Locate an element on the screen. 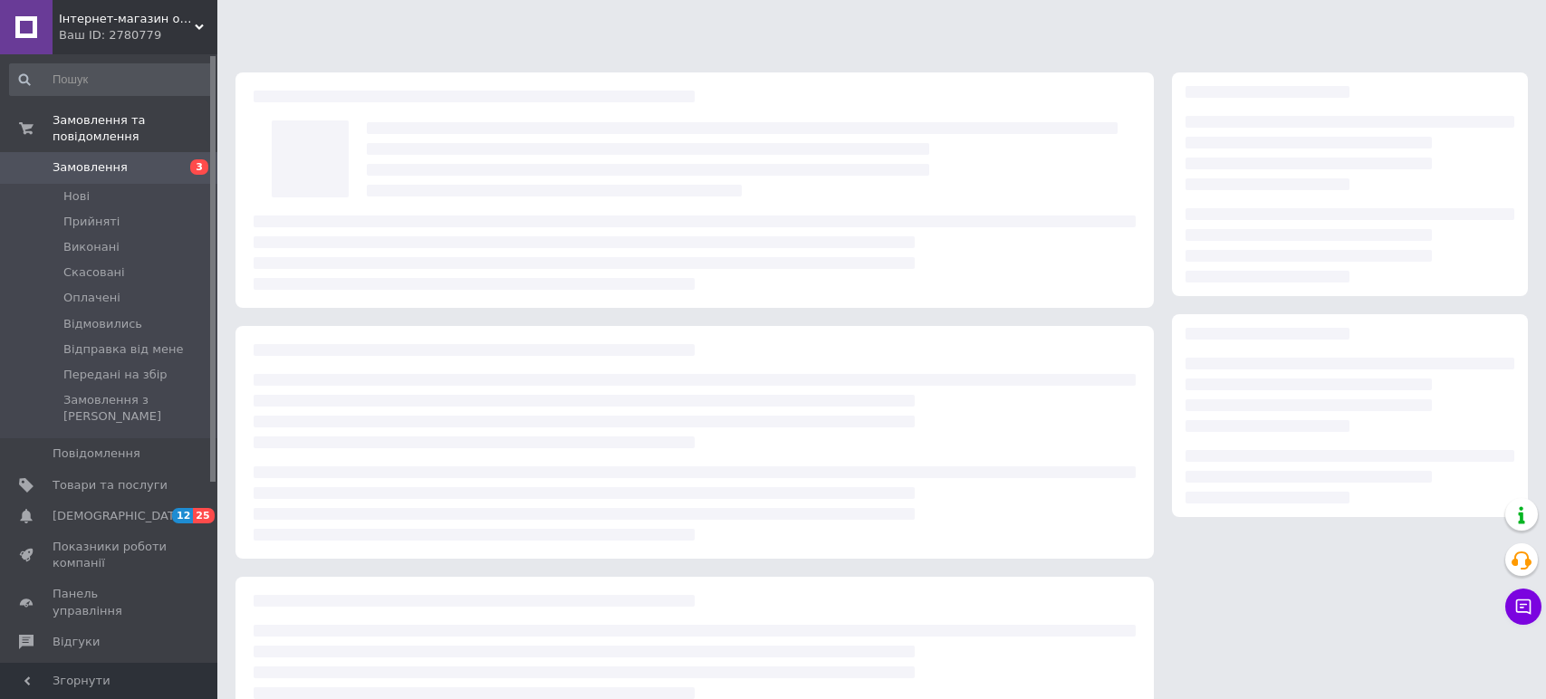  span: Нові is located at coordinates (76, 197).